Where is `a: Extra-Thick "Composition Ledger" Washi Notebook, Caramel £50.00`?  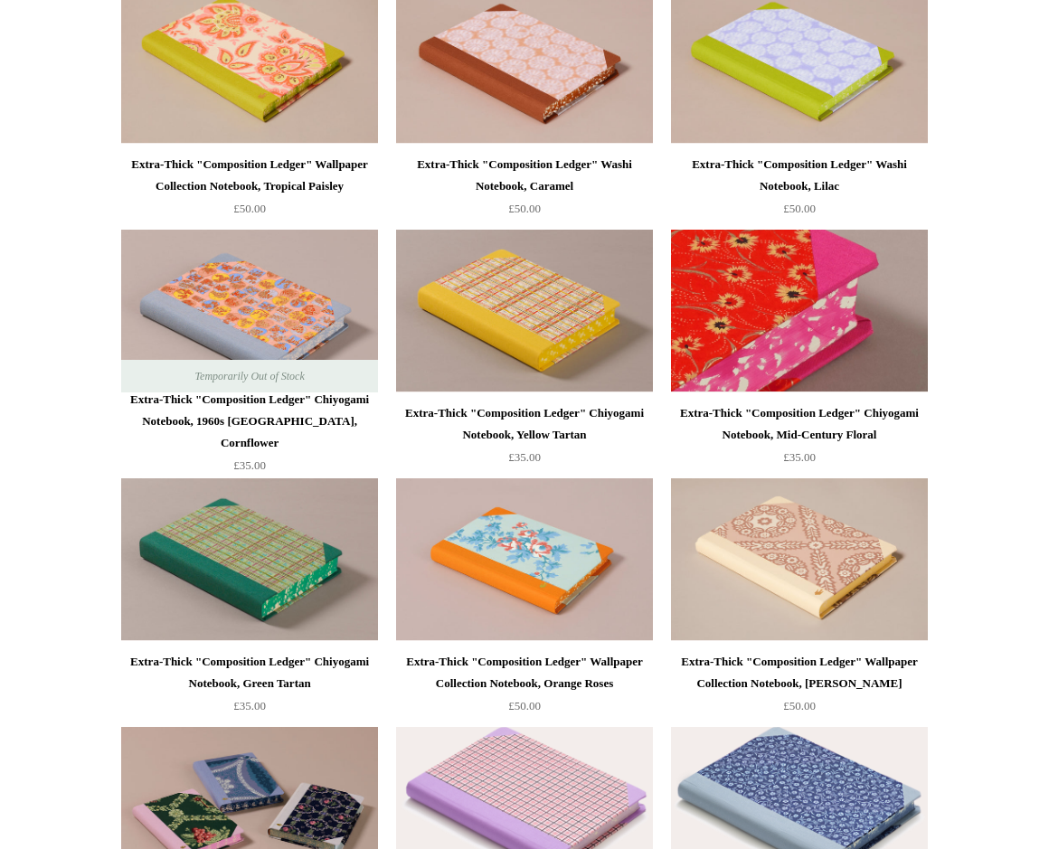 a: Extra-Thick "Composition Ledger" Washi Notebook, Caramel £50.00 is located at coordinates (524, 191).